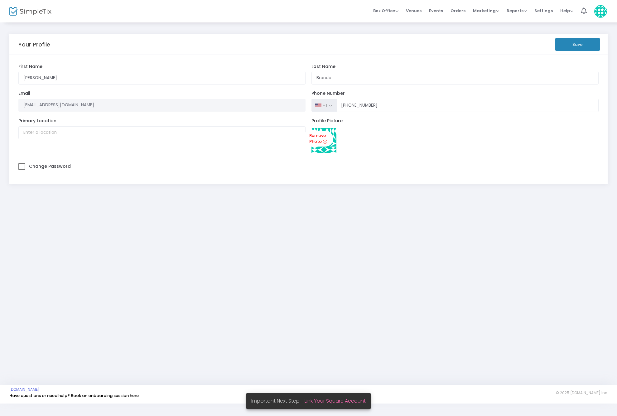 This screenshot has height=416, width=617. I want to click on span: Change Password, so click(49, 166).